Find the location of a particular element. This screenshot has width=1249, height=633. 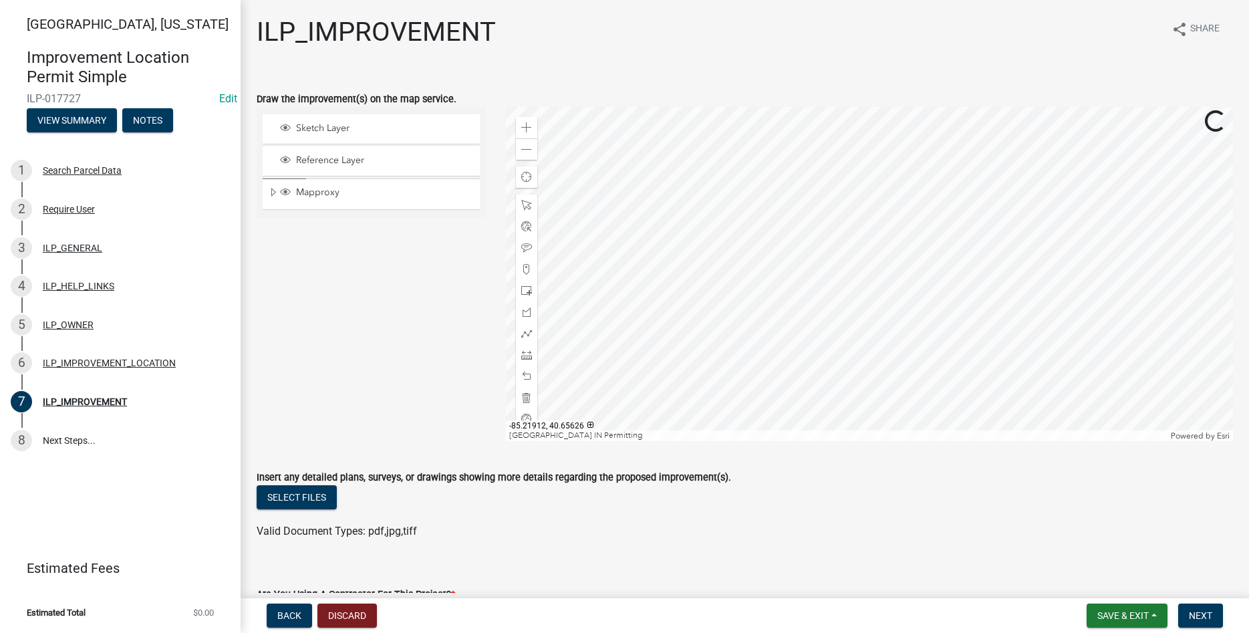

div: 1 is located at coordinates (21, 170).